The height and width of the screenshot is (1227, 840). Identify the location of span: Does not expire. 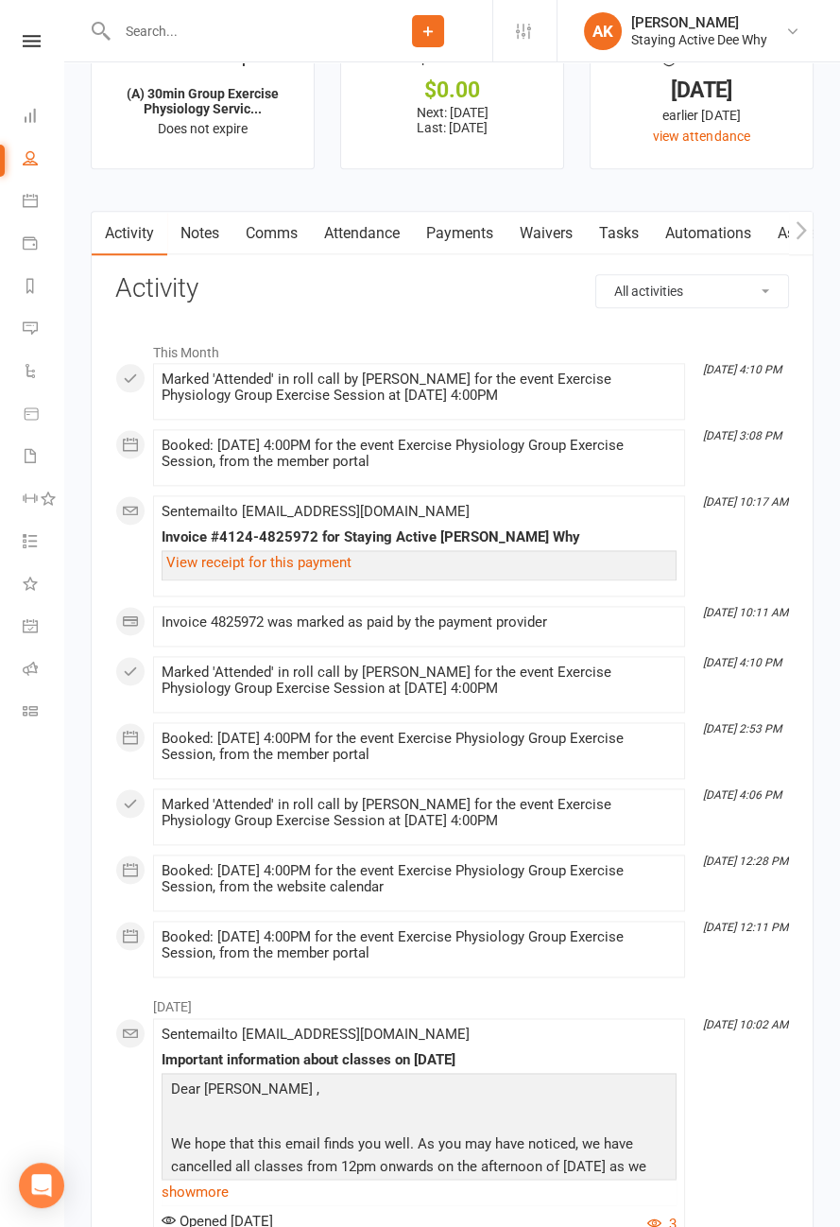
(202, 129).